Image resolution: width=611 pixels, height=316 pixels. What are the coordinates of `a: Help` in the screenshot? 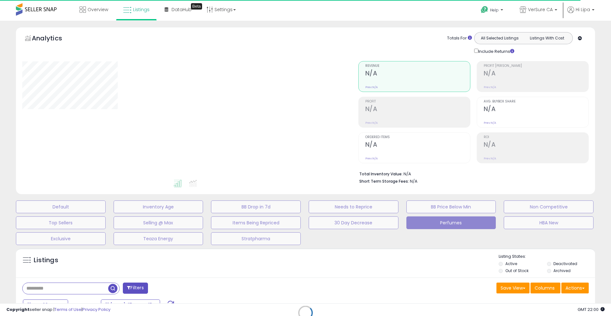 It's located at (493, 11).